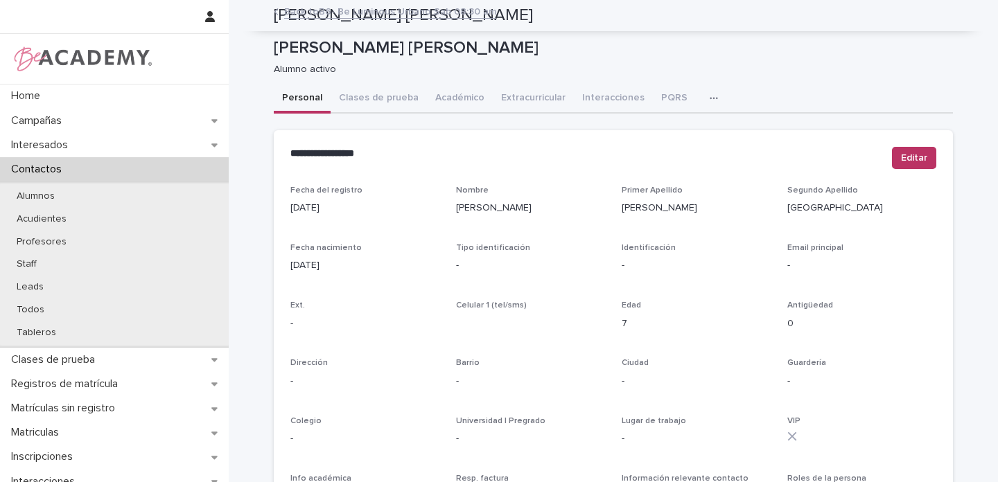 The width and height of the screenshot is (998, 482). I want to click on button: PQRS, so click(674, 99).